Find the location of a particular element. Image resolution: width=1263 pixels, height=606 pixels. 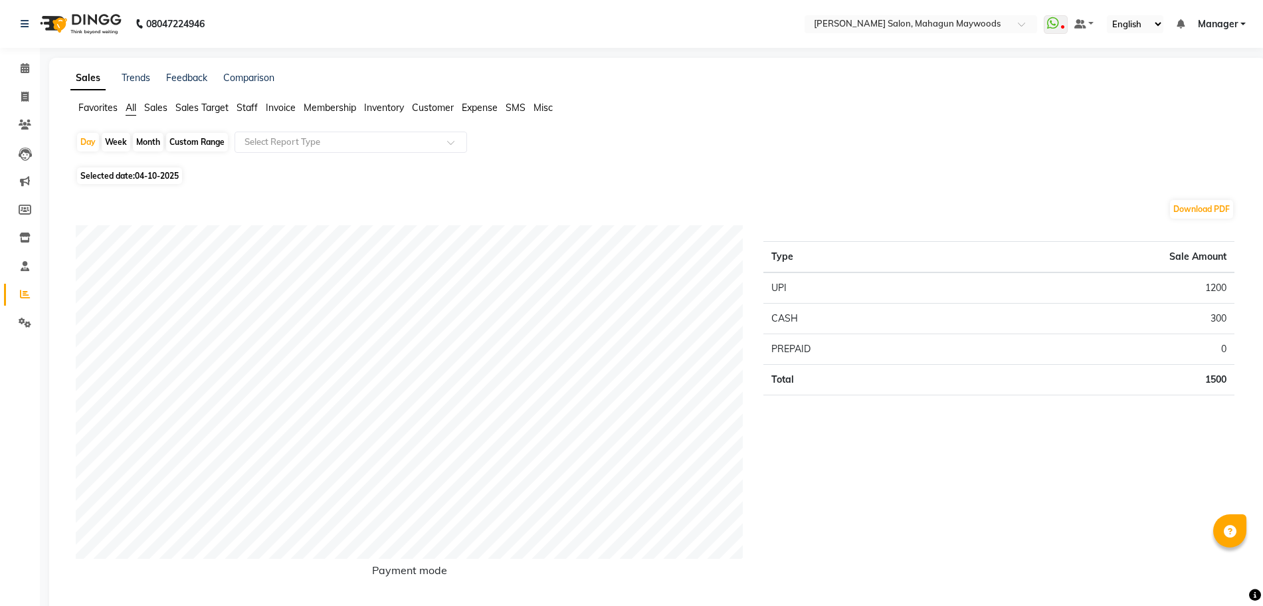

a: Feedback is located at coordinates (187, 78).